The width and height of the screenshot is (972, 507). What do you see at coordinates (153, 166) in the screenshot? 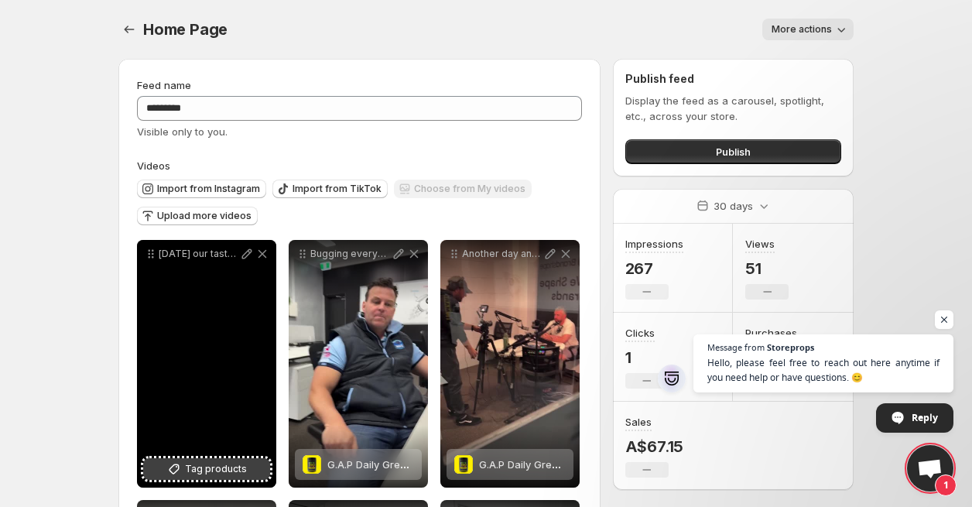
I see `span: Videos` at bounding box center [153, 166].